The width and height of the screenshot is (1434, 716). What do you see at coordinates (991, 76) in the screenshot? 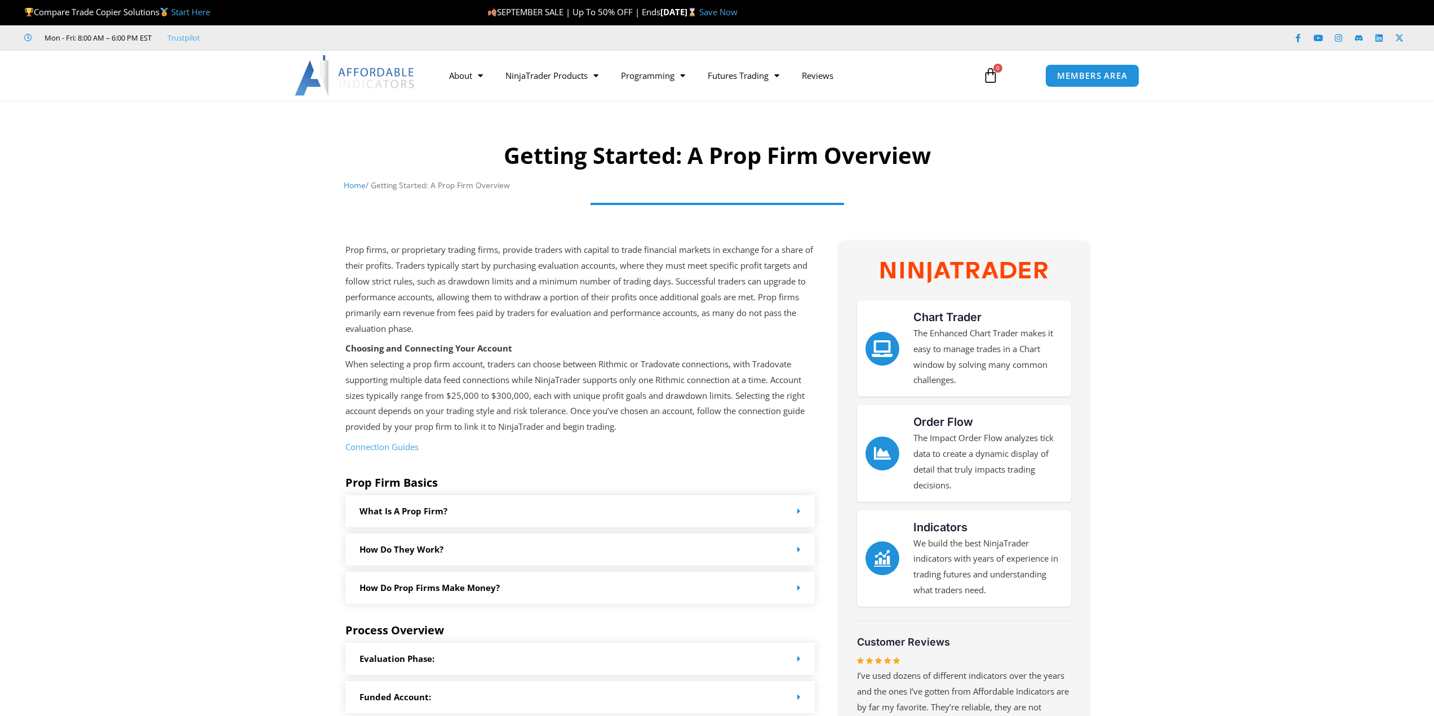
I see `a: 0` at bounding box center [991, 76].